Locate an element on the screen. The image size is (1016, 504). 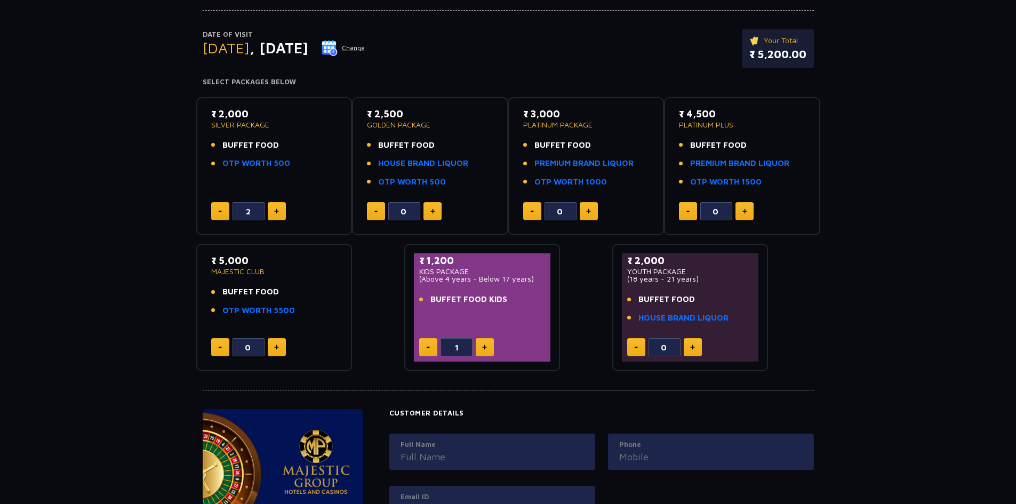
input: Full Name is located at coordinates (492, 456).